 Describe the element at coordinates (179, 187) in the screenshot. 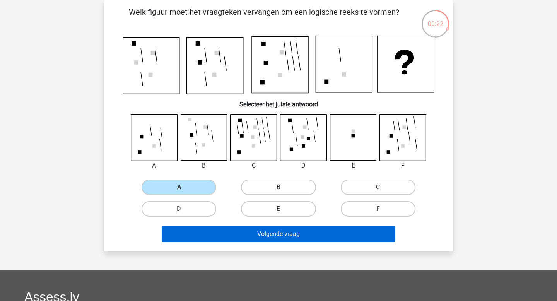

I see `label: A` at that location.